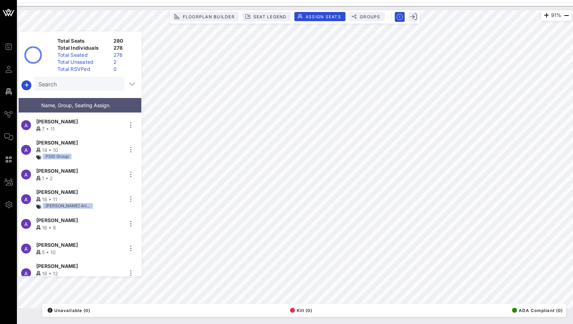  Describe the element at coordinates (83, 55) in the screenshot. I see `div: Total Seated` at that location.